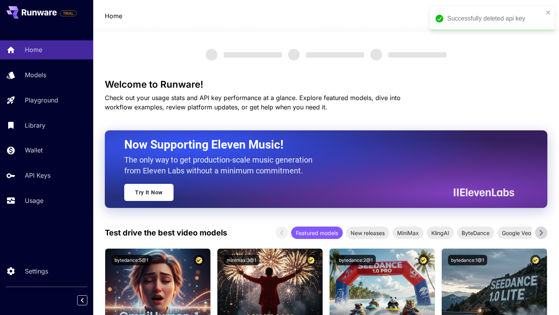 This screenshot has width=559, height=315. What do you see at coordinates (440, 233) in the screenshot?
I see `div: KlingAI` at bounding box center [440, 233].